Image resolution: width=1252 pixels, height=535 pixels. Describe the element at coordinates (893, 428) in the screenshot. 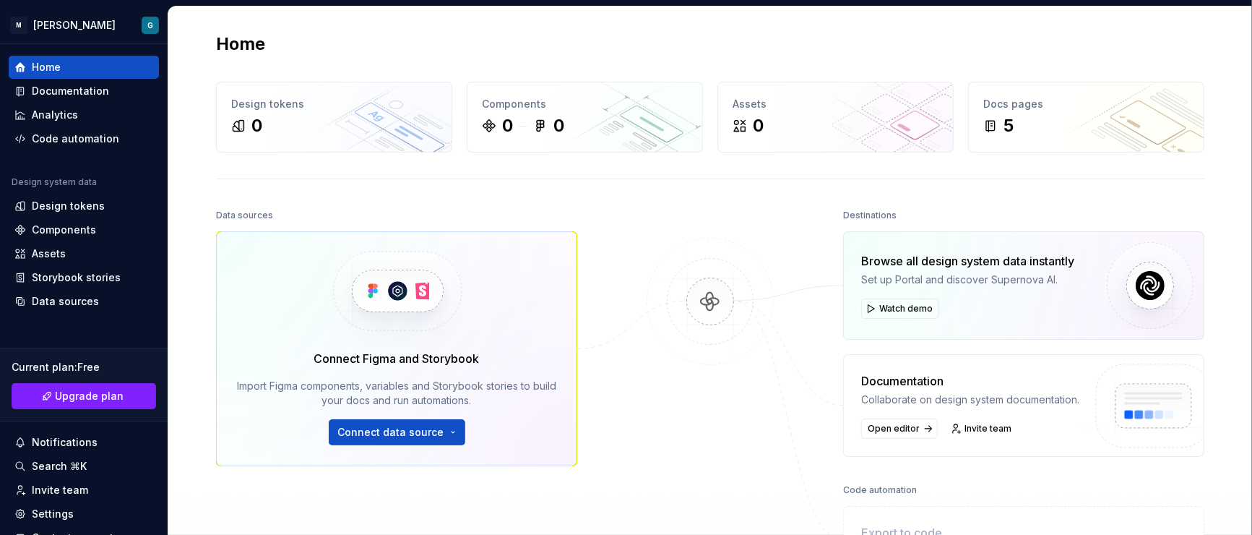

I see `span: Open editor` at that location.